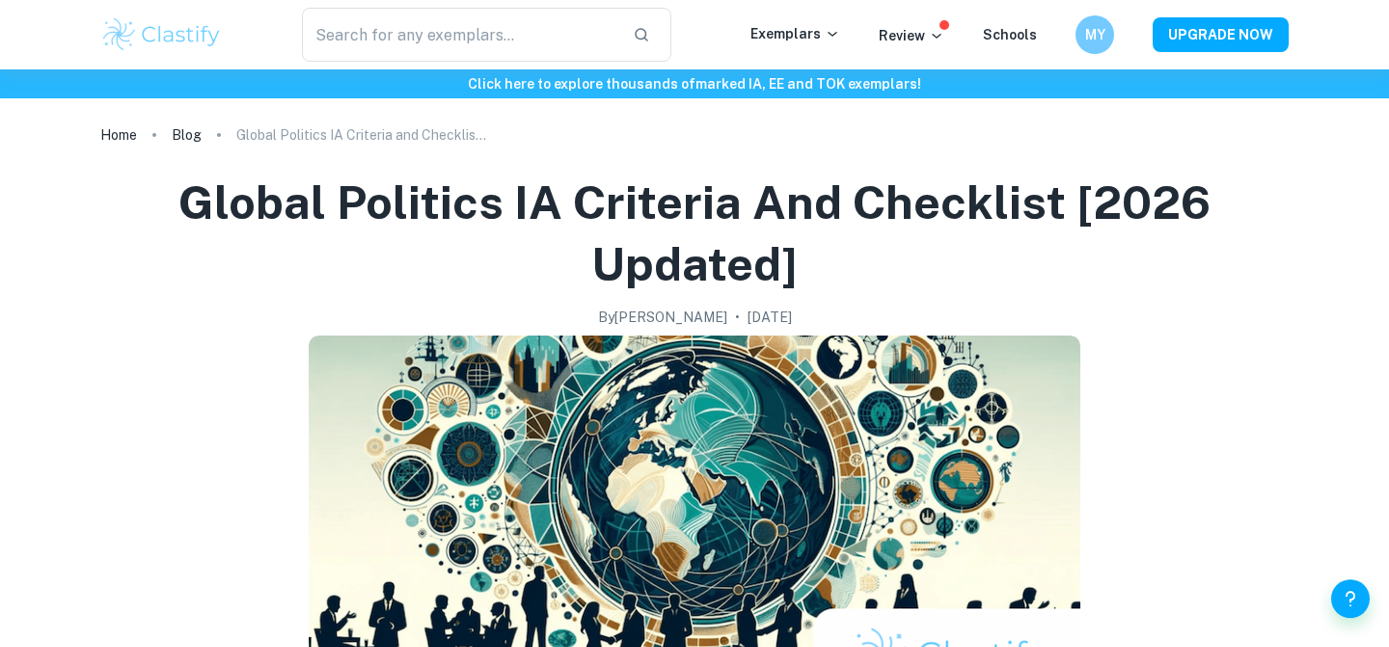 The height and width of the screenshot is (647, 1389). What do you see at coordinates (161, 35) in the screenshot?
I see `a: Clastify logo` at bounding box center [161, 35].